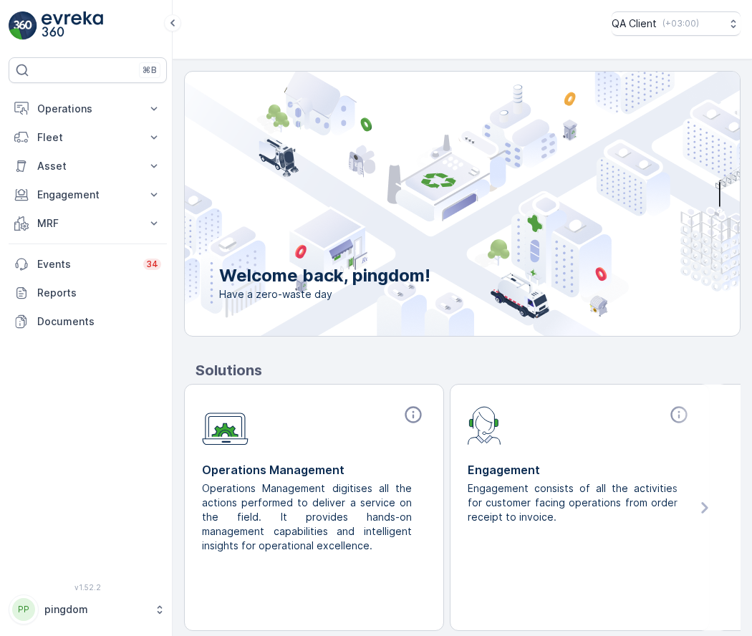  I want to click on button: Fleet, so click(87, 138).